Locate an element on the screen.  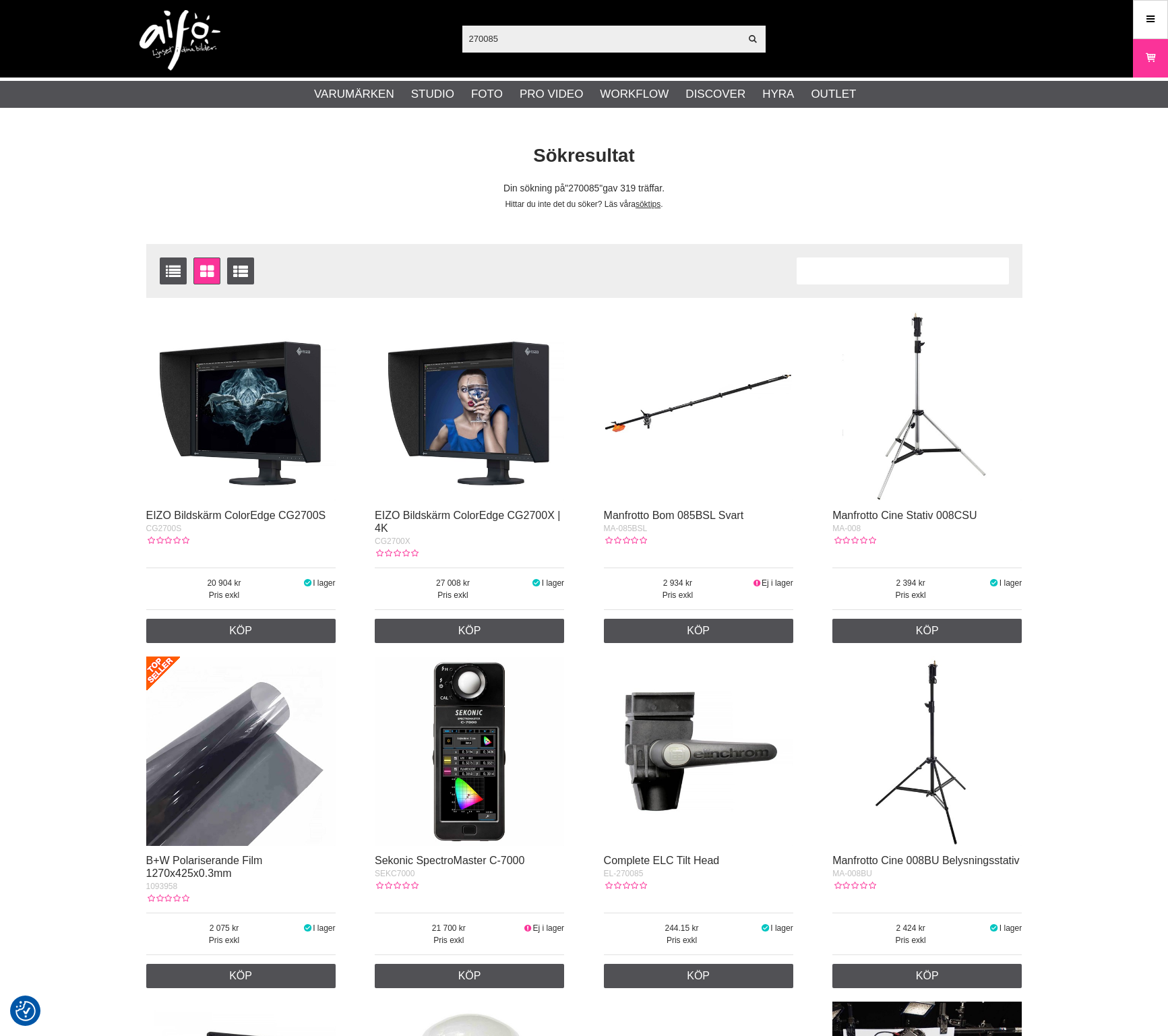
a: Varumärken is located at coordinates (354, 94).